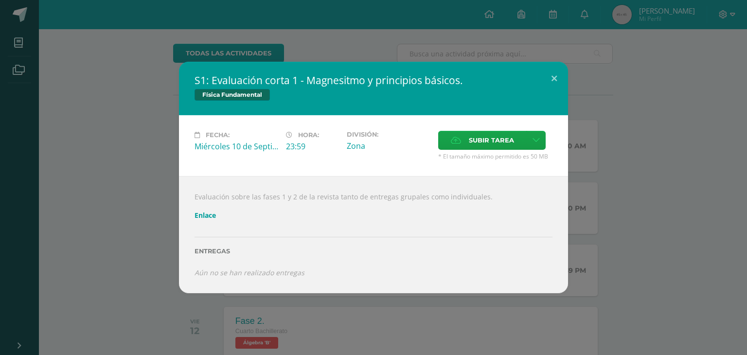 This screenshot has width=747, height=355. Describe the element at coordinates (236, 146) in the screenshot. I see `div: Miércoles 10 de Septiembre` at that location.